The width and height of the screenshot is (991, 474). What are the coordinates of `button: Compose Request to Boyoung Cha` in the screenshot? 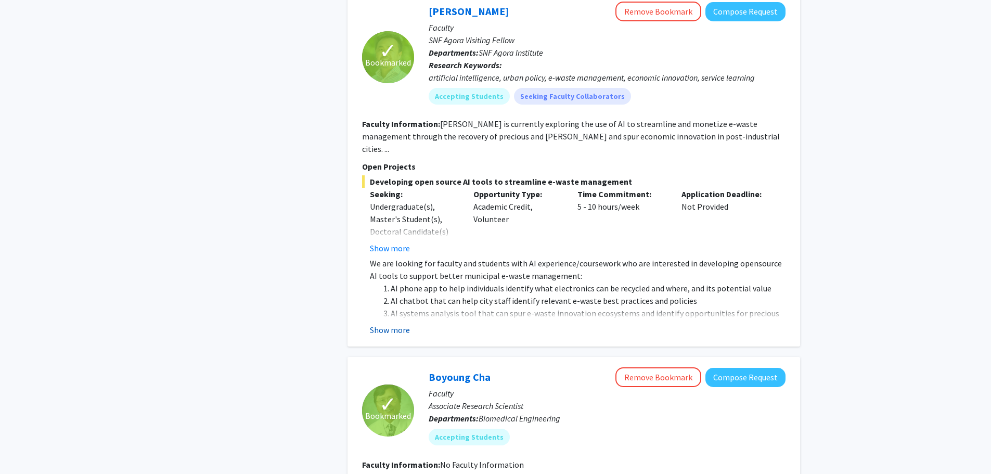 It's located at (746, 377).